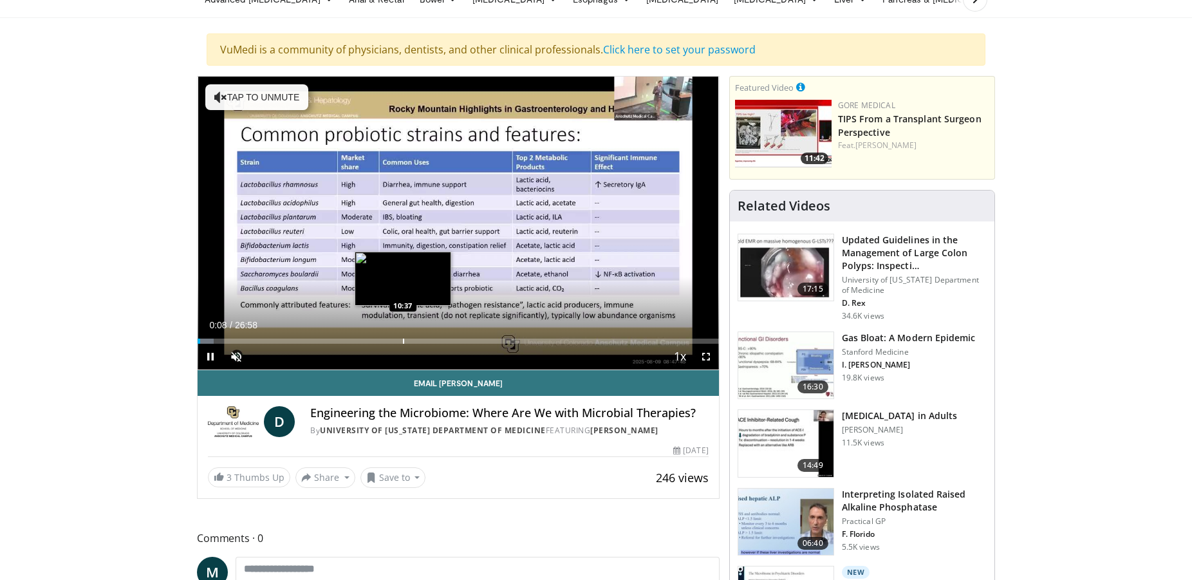  I want to click on span: Comments 0, so click(458, 538).